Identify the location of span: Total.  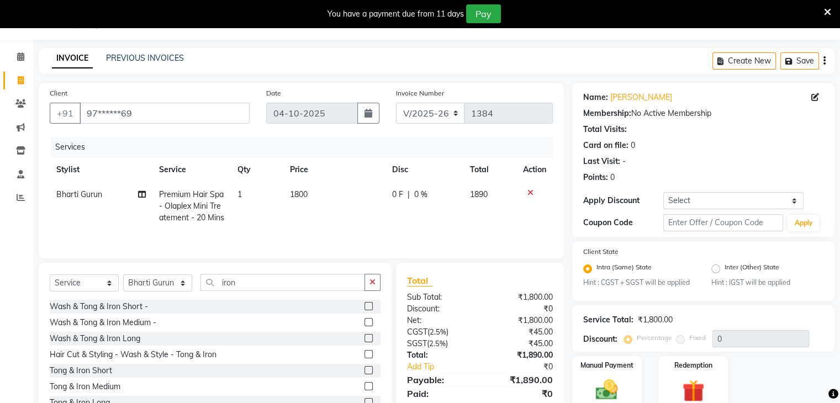
(420, 281).